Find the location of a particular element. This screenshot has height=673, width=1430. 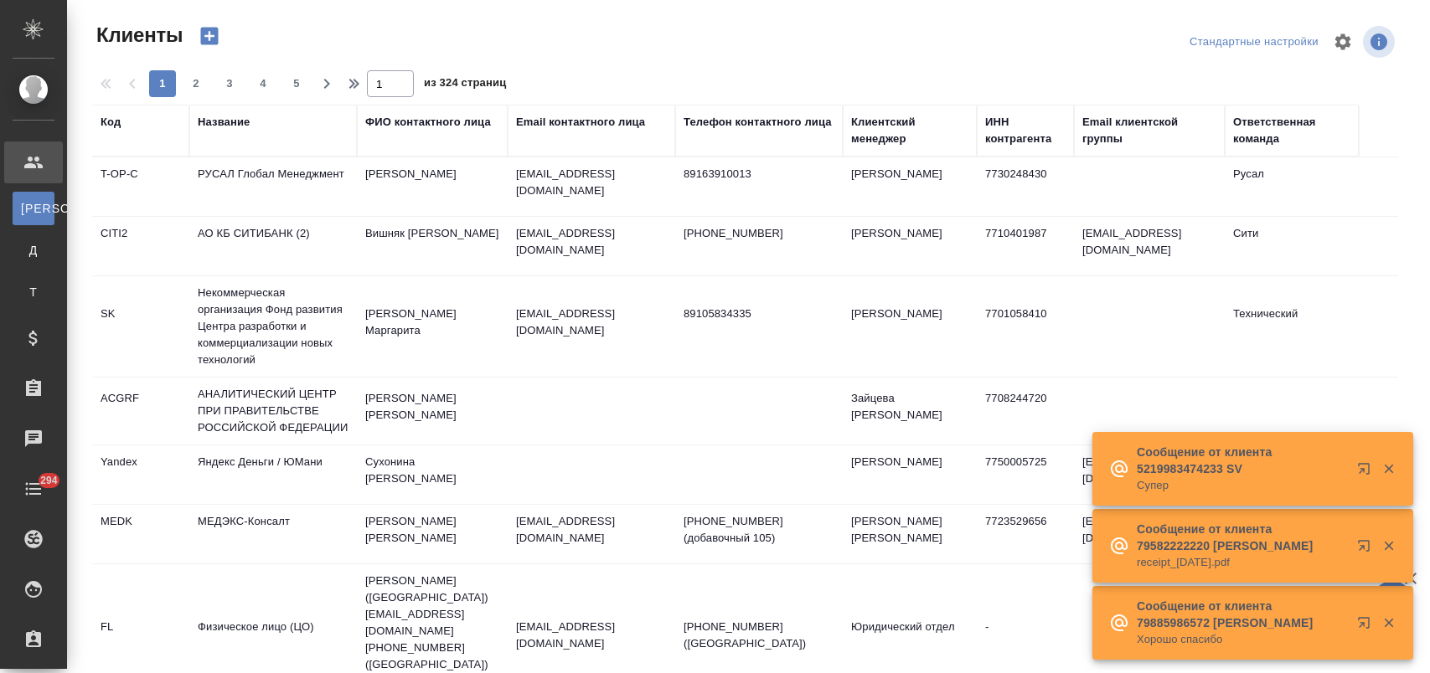

td: Яндекс Деньги / ЮМани is located at coordinates (273, 475).